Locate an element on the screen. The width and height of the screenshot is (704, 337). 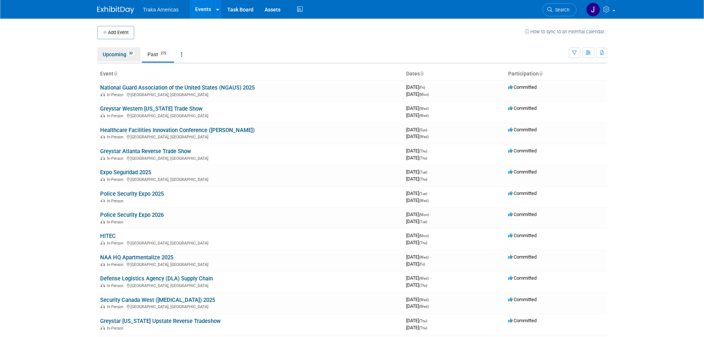
span: (Sun) is located at coordinates (423, 130).